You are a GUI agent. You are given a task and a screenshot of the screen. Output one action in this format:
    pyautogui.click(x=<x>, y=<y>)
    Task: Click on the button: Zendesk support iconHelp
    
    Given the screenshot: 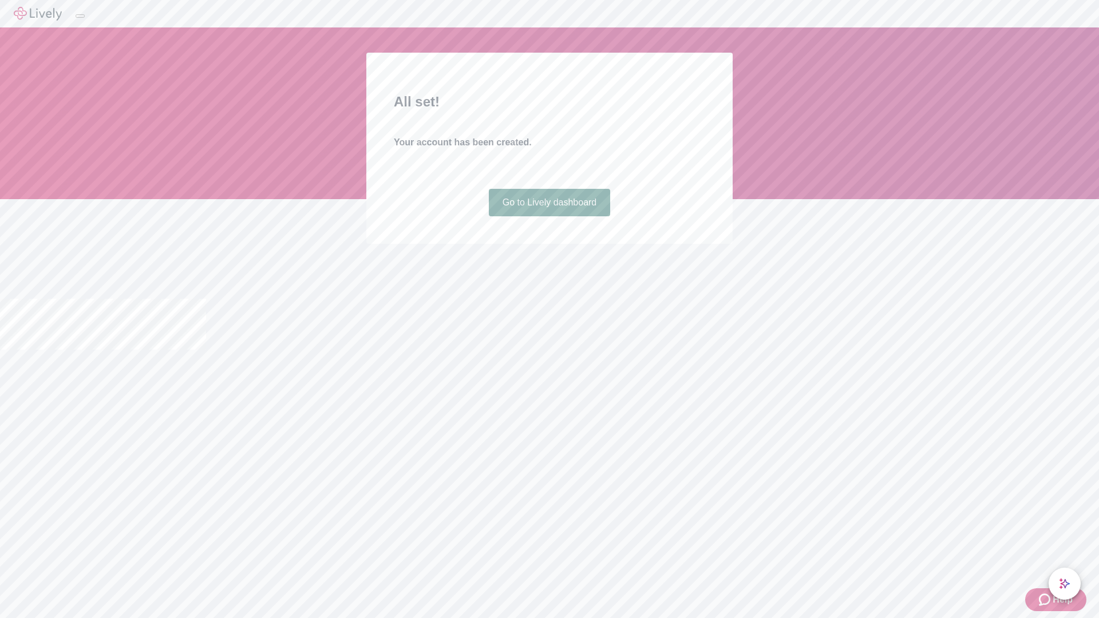 What is the action you would take?
    pyautogui.click(x=1056, y=600)
    